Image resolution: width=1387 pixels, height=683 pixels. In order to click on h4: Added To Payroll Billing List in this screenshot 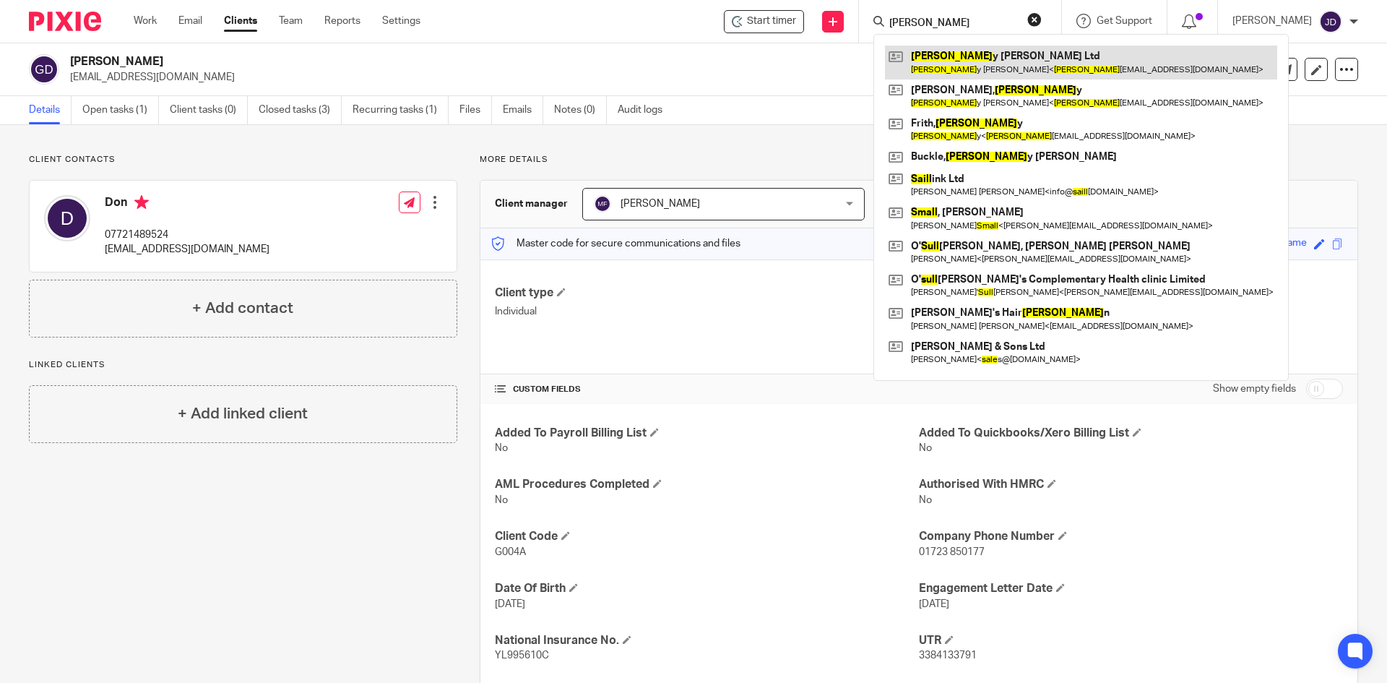, I will do `click(707, 433)`.